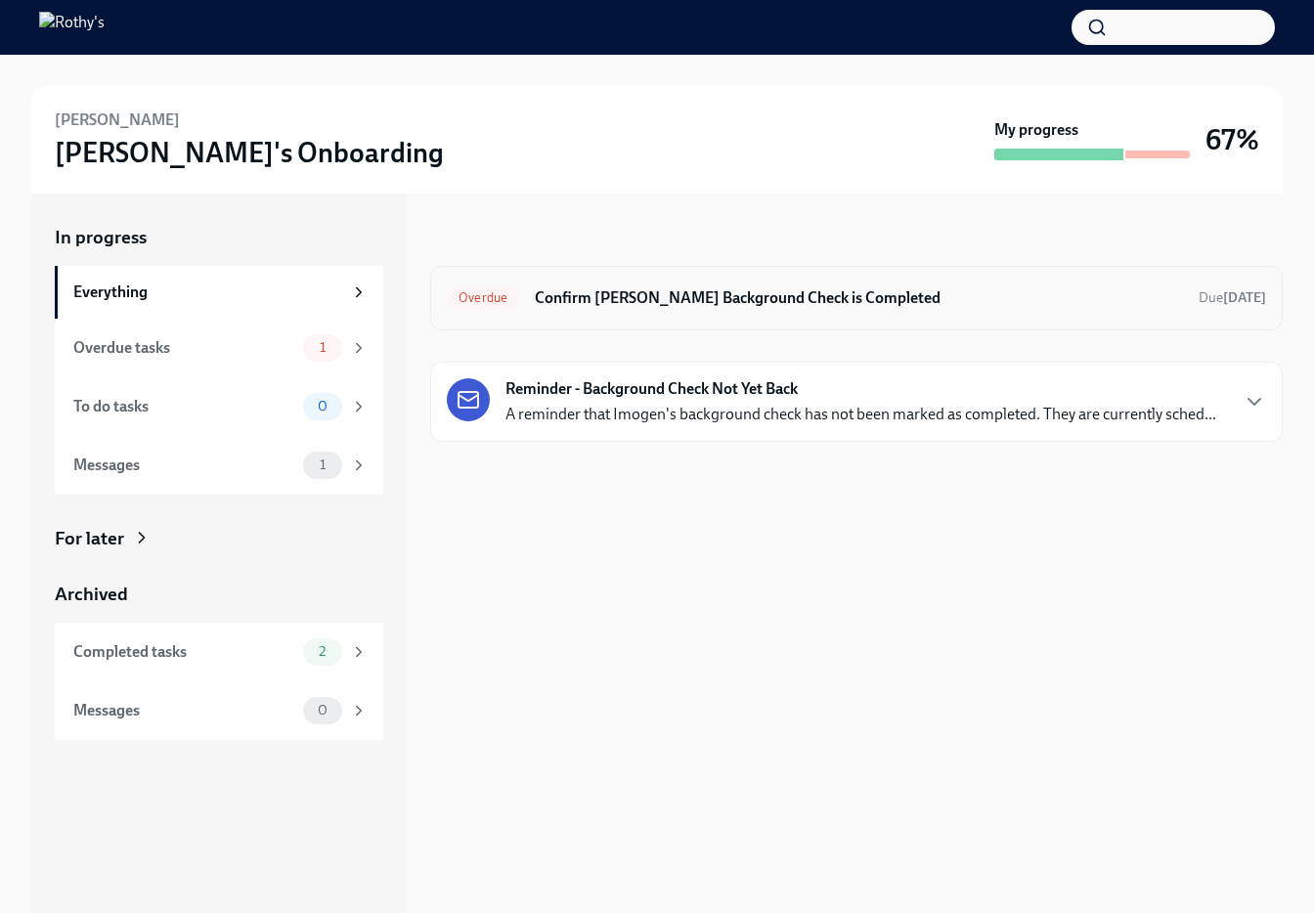 The height and width of the screenshot is (913, 1314). I want to click on div: Overdue tasks, so click(184, 348).